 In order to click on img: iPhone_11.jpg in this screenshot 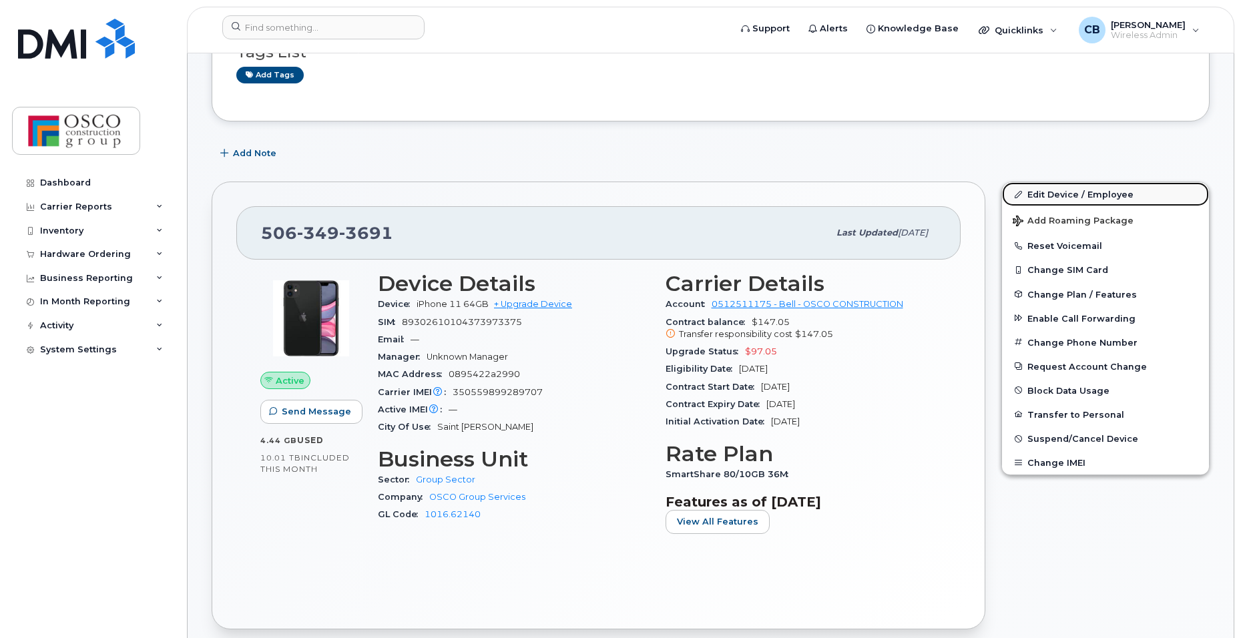, I will do `click(311, 318)`.